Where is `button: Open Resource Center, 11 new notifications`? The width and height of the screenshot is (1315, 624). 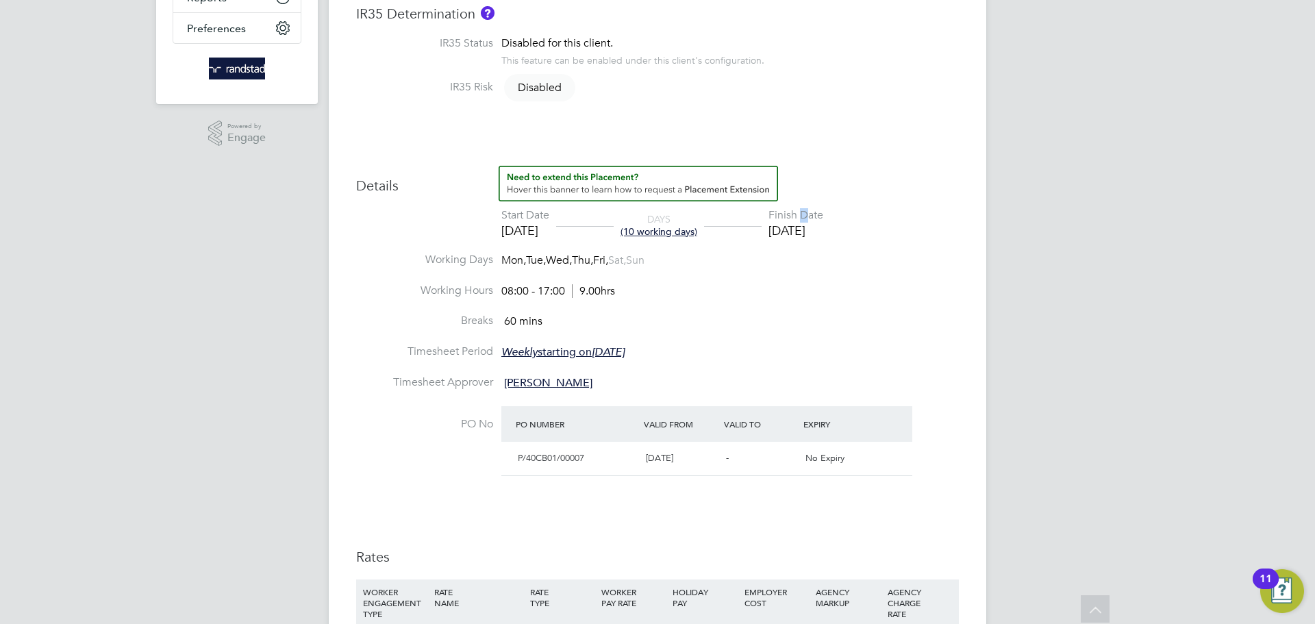
button: Open Resource Center, 11 new notifications is located at coordinates (1282, 591).